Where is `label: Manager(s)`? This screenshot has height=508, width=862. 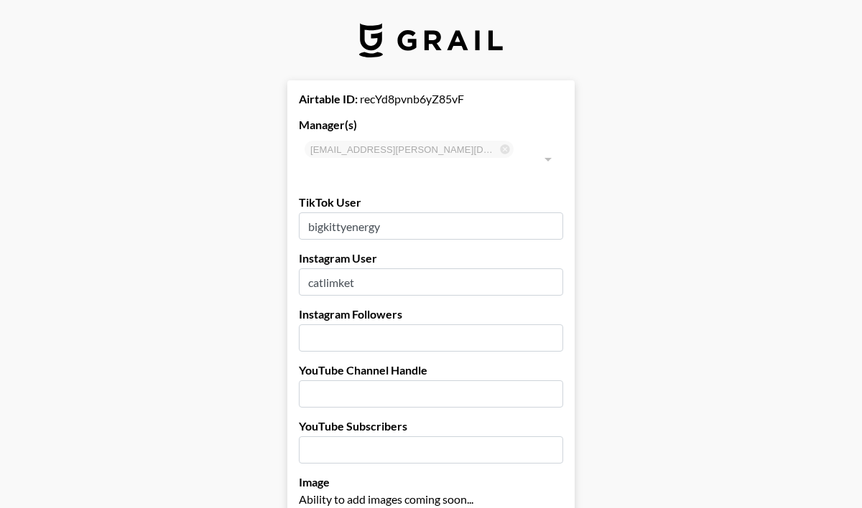 label: Manager(s) is located at coordinates (431, 125).